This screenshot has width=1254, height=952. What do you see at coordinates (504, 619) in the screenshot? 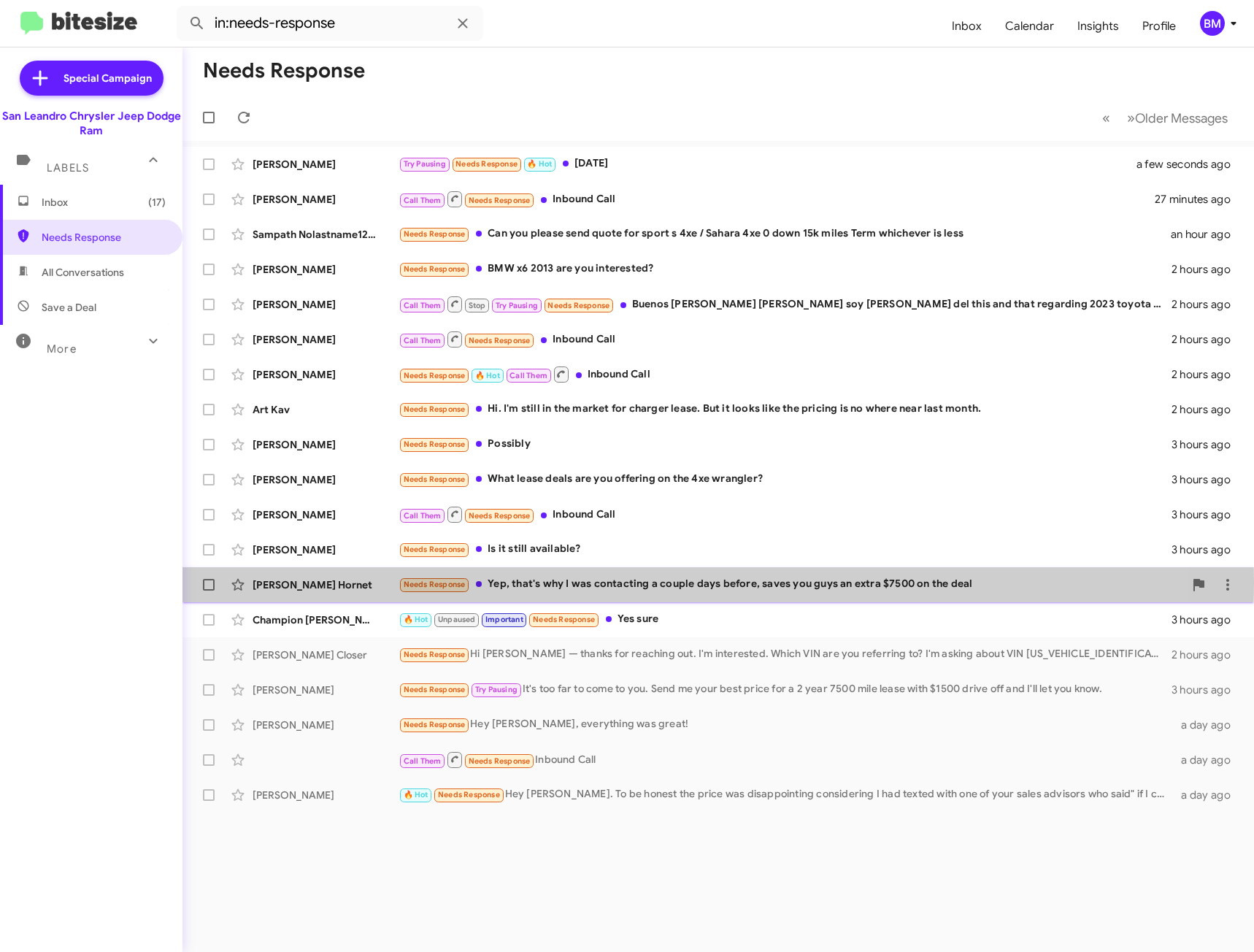
I see `span: Important` at bounding box center [504, 619].